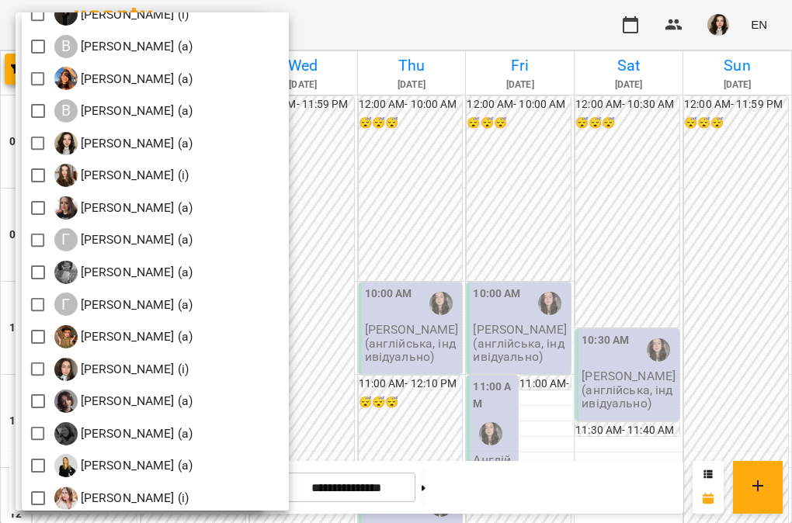 This screenshot has width=792, height=523. Describe the element at coordinates (123, 273) in the screenshot. I see `div: Гомзяк Юлія Максимівна (а)` at that location.